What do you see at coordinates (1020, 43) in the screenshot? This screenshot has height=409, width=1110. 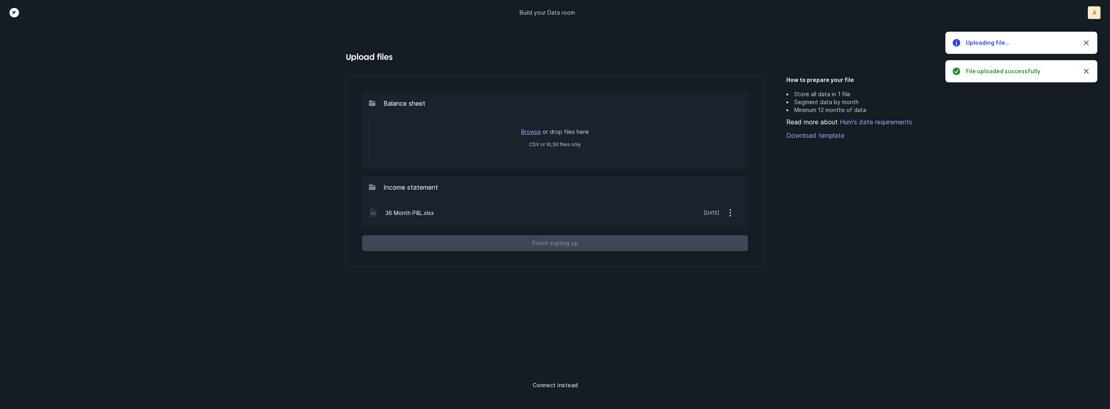 I see `h5: Uploading file...` at bounding box center [1020, 43].